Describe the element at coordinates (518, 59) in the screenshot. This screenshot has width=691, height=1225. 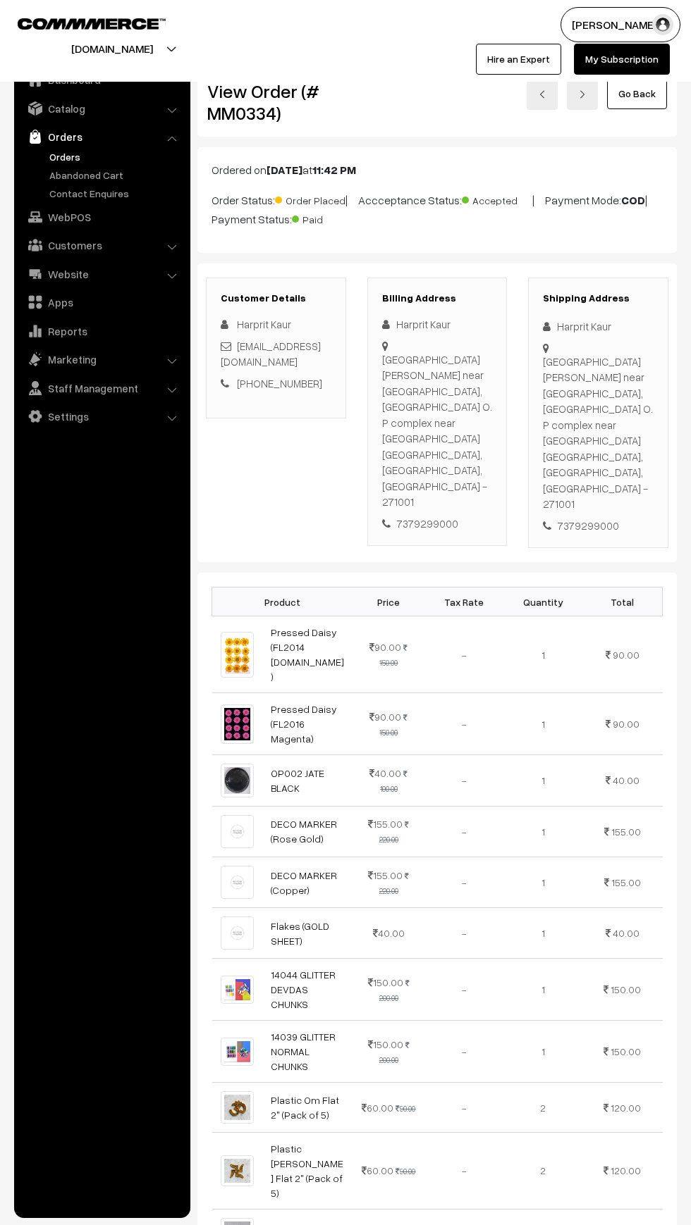
I see `a: Hire an Expert` at that location.